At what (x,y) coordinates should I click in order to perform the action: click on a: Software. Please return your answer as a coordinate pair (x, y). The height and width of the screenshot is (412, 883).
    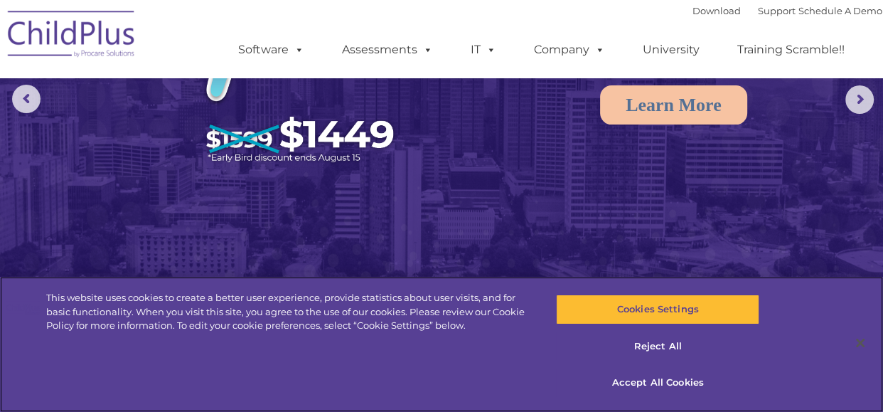
    Looking at the image, I should click on (271, 50).